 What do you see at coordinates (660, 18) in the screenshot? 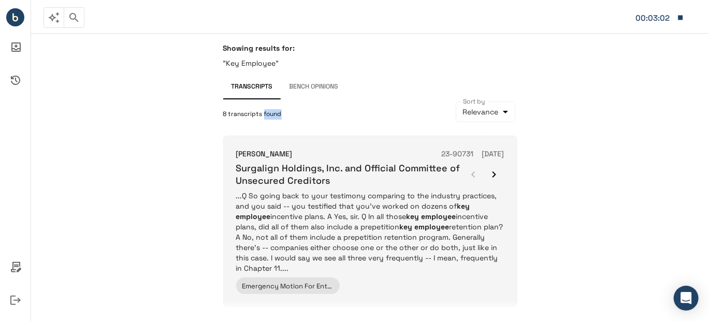
I see `button: Matter: 080416-1028` at bounding box center [660, 18].